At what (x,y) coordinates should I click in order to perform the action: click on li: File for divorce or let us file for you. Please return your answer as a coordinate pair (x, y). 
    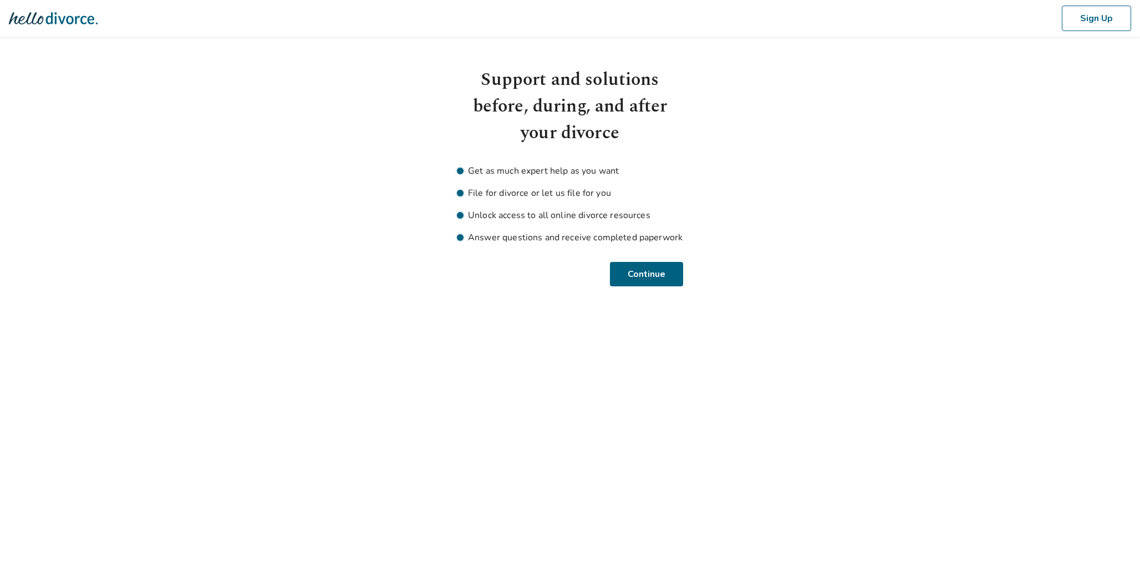
    Looking at the image, I should click on (570, 193).